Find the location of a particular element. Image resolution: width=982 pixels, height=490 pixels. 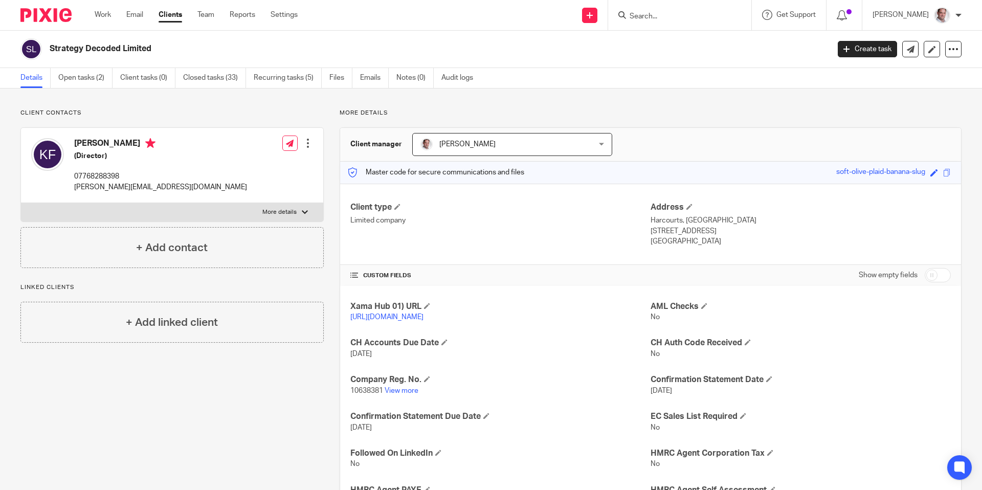

a: Closed tasks (33) is located at coordinates (214, 78).